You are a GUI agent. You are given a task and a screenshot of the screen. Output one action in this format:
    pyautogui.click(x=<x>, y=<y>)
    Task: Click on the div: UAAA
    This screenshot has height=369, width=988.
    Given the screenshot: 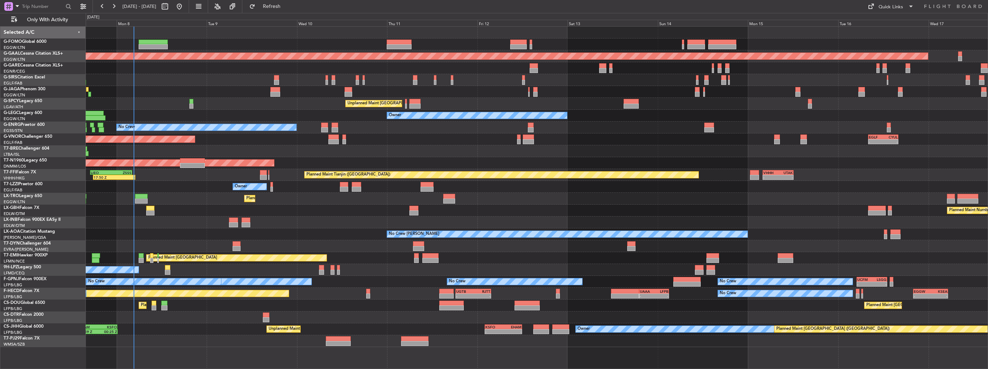 What is the action you would take?
    pyautogui.click(x=647, y=292)
    